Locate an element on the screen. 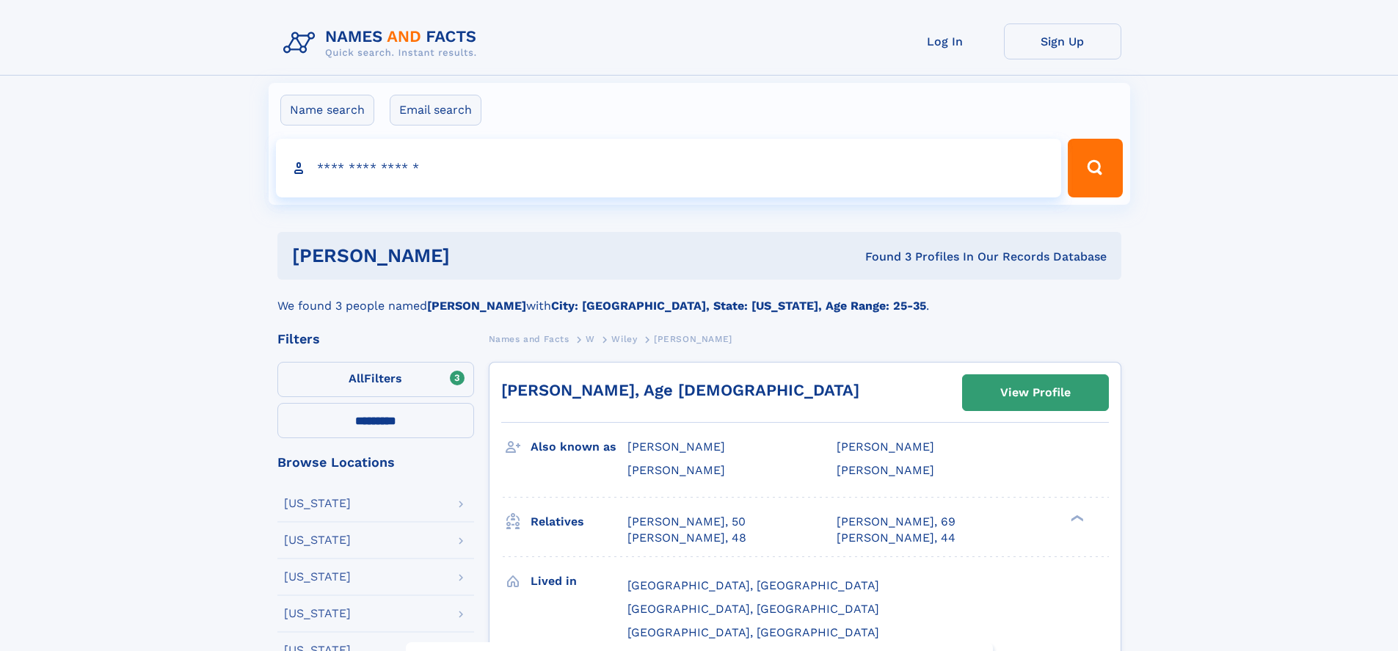 The image size is (1398, 651). label: Name search is located at coordinates (327, 110).